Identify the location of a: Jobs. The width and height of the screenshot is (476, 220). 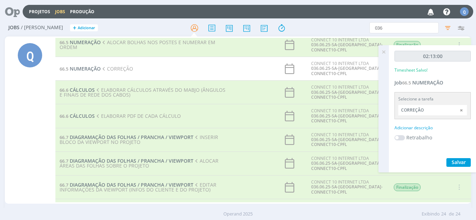
(60, 11).